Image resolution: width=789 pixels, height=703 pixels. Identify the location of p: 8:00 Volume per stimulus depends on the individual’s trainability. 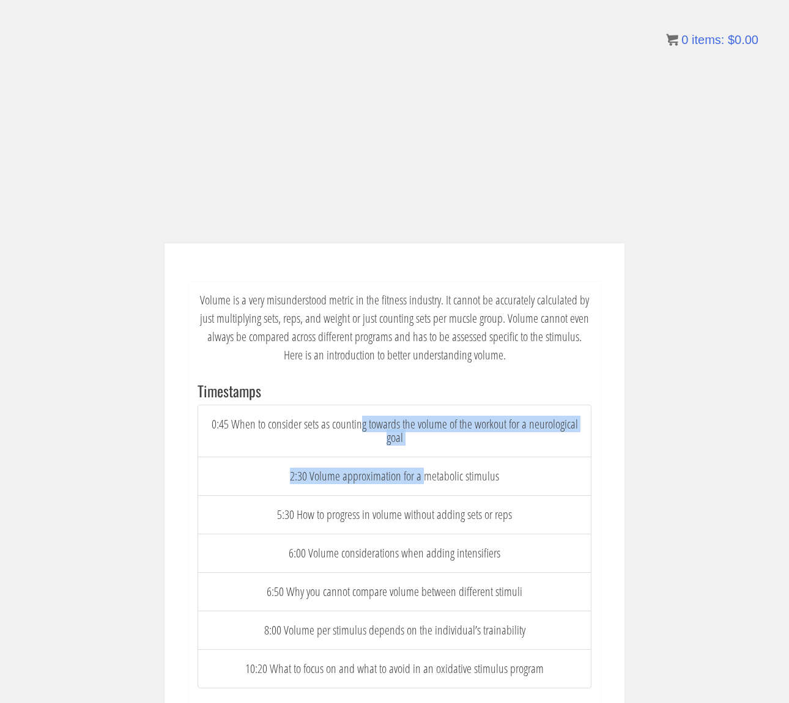
(395, 631).